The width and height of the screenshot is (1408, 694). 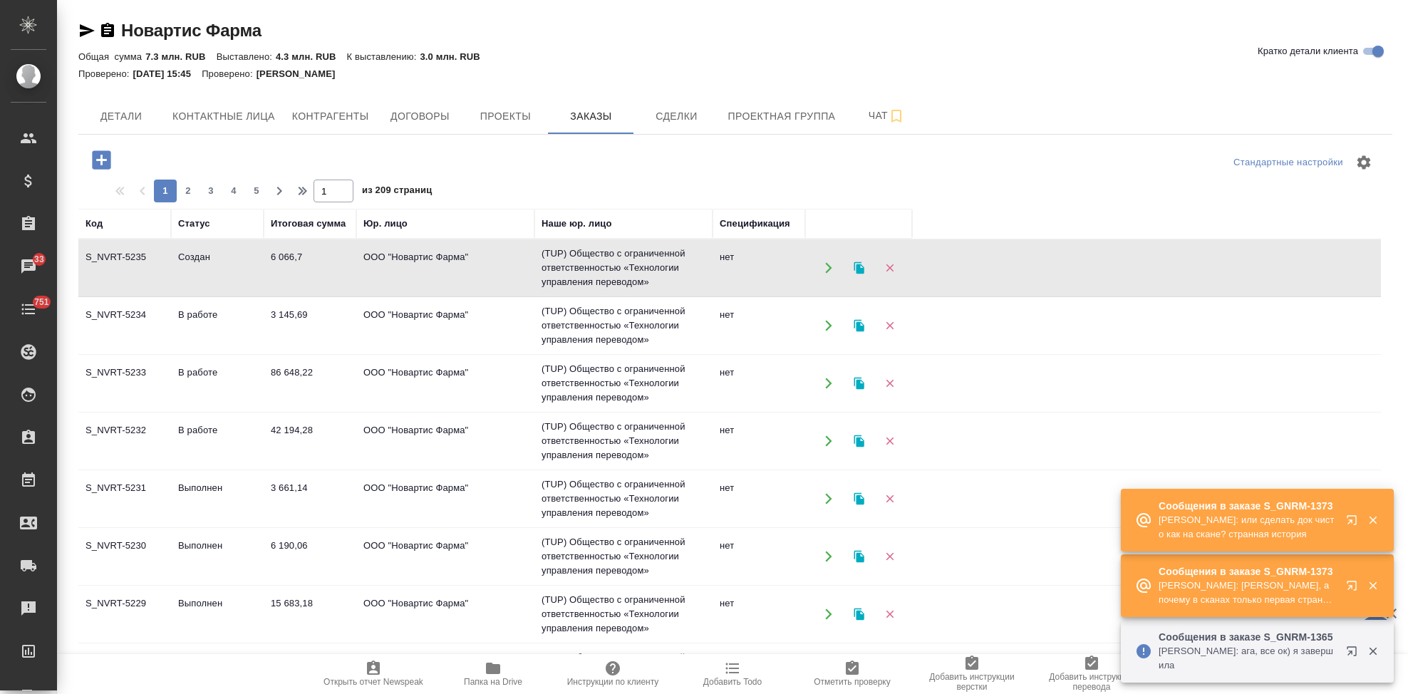 I want to click on td: Создан, so click(x=217, y=268).